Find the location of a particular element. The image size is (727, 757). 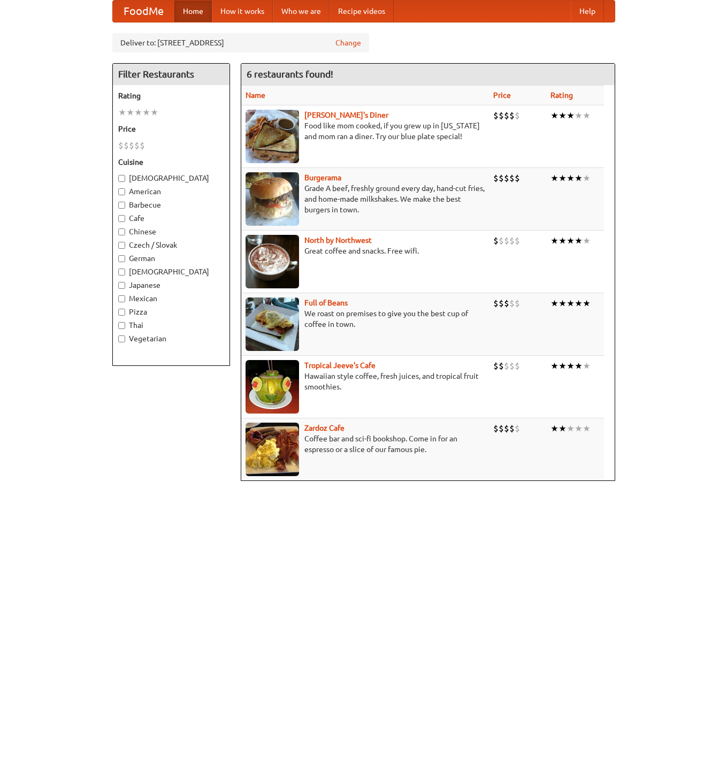

a: Change is located at coordinates (348, 43).